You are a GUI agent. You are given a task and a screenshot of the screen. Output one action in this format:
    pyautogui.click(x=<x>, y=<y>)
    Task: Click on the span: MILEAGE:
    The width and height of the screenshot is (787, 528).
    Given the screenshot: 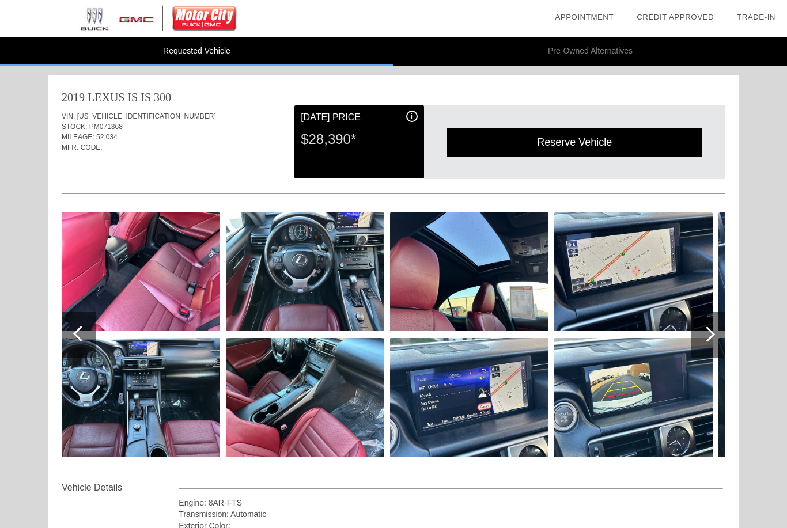 What is the action you would take?
    pyautogui.click(x=78, y=137)
    